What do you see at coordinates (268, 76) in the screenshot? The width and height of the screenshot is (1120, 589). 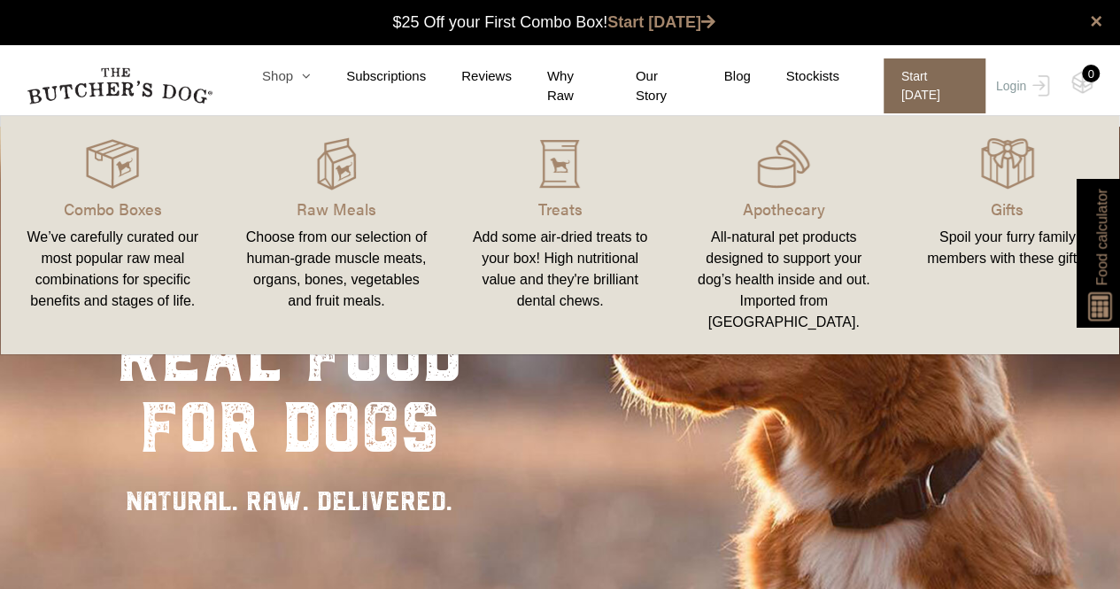 I see `a: Shop` at bounding box center [268, 76].